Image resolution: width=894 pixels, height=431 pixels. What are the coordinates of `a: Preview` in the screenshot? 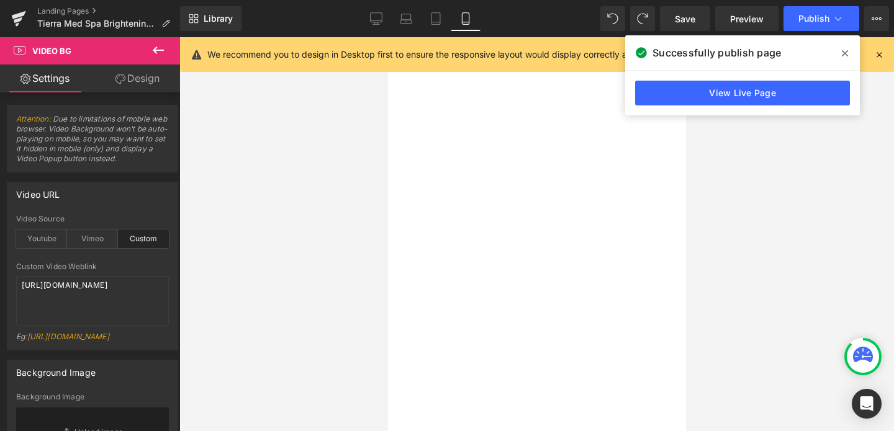 It's located at (747, 19).